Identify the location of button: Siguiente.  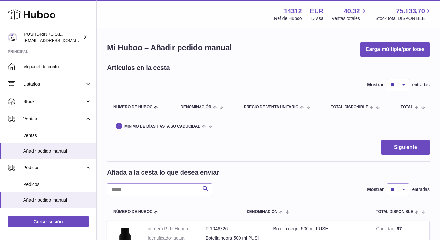
(405, 147).